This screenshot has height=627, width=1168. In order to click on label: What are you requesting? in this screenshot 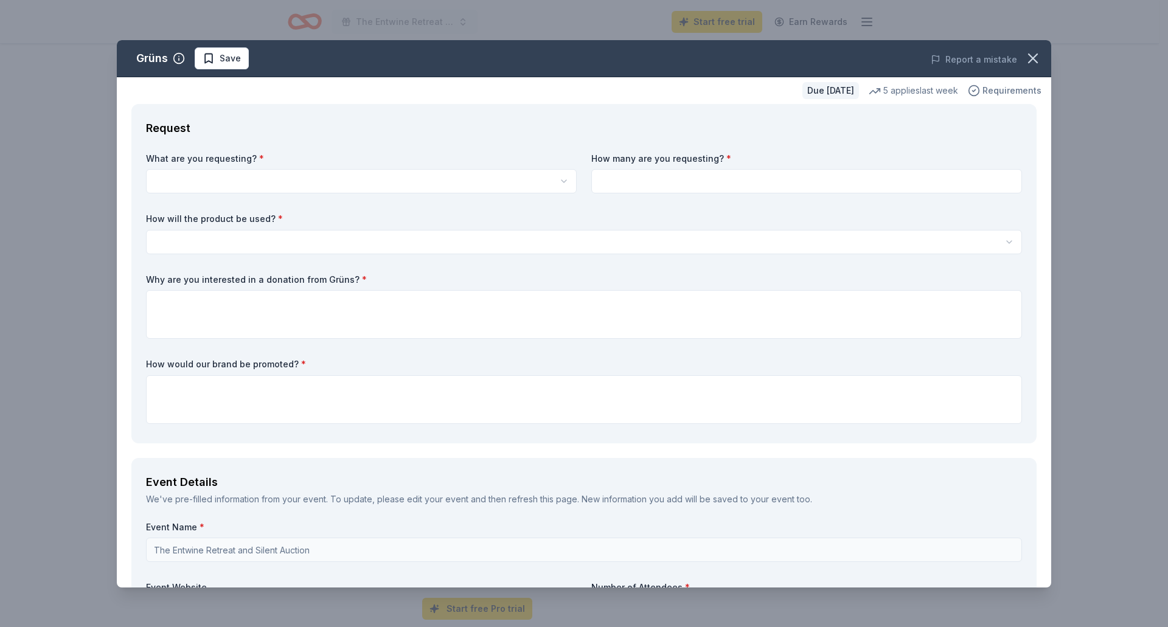, I will do `click(361, 159)`.